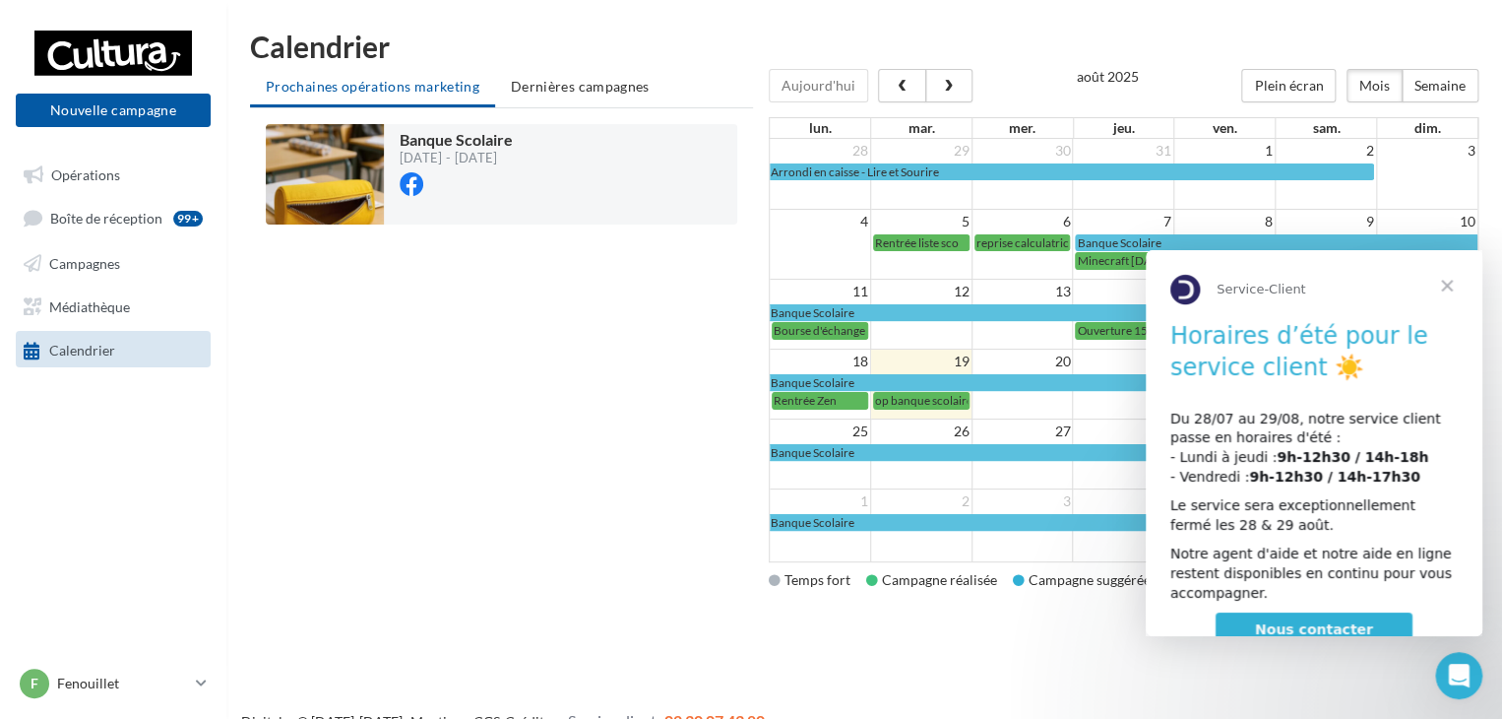 The height and width of the screenshot is (719, 1502). Describe the element at coordinates (820, 361) in the screenshot. I see `td: 18` at that location.